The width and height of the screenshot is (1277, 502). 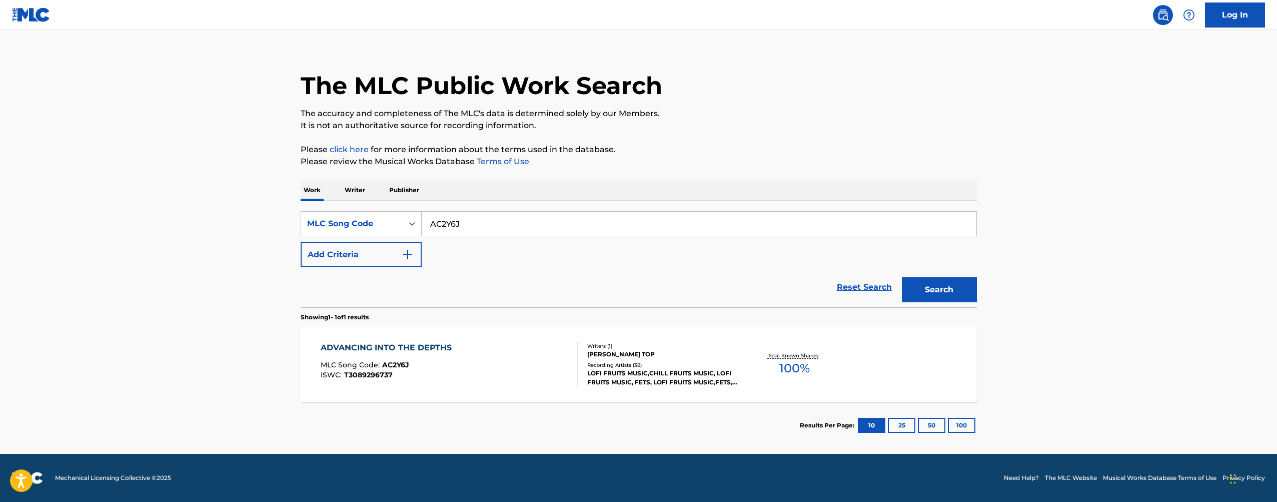 I want to click on img: 9d2ae6d4665cec9f34b9.svg, so click(x=408, y=255).